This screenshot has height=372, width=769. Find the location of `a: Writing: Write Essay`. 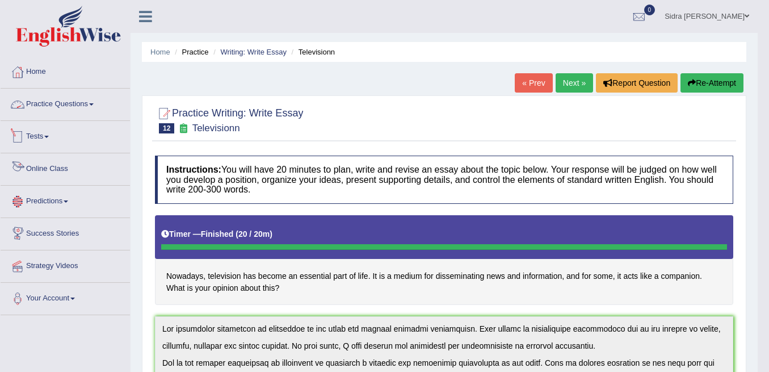

a: Writing: Write Essay is located at coordinates (253, 52).